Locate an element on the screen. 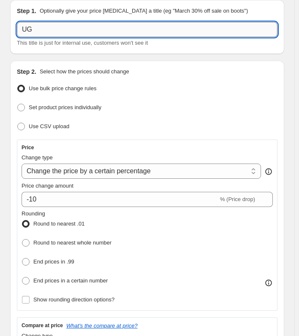 The height and width of the screenshot is (336, 299). span: Use bulk price change rules is located at coordinates (62, 88).